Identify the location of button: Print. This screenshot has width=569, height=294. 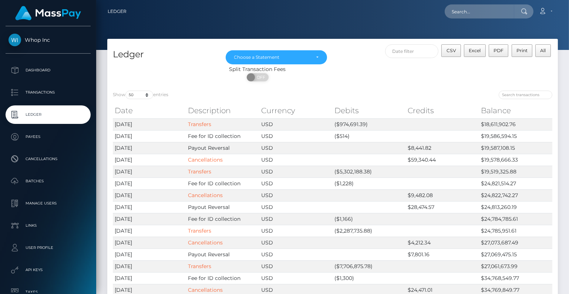
(522, 51).